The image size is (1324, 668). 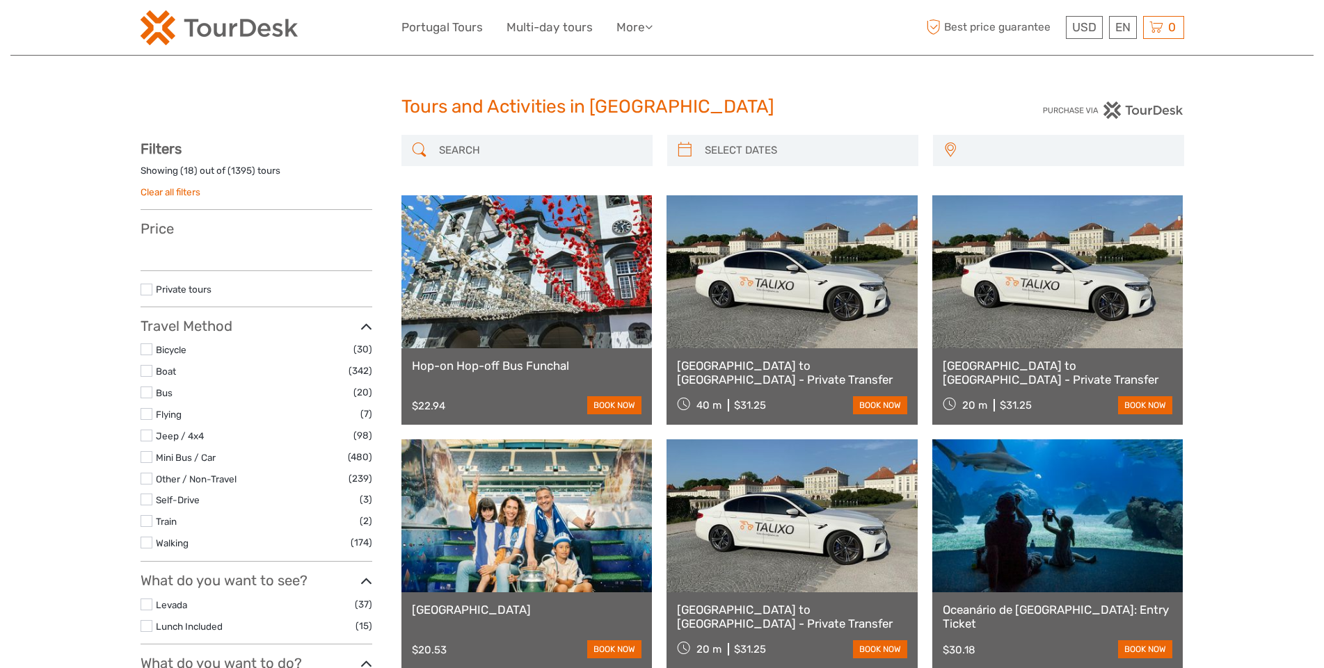 What do you see at coordinates (992, 27) in the screenshot?
I see `span: Best price guarantee` at bounding box center [992, 27].